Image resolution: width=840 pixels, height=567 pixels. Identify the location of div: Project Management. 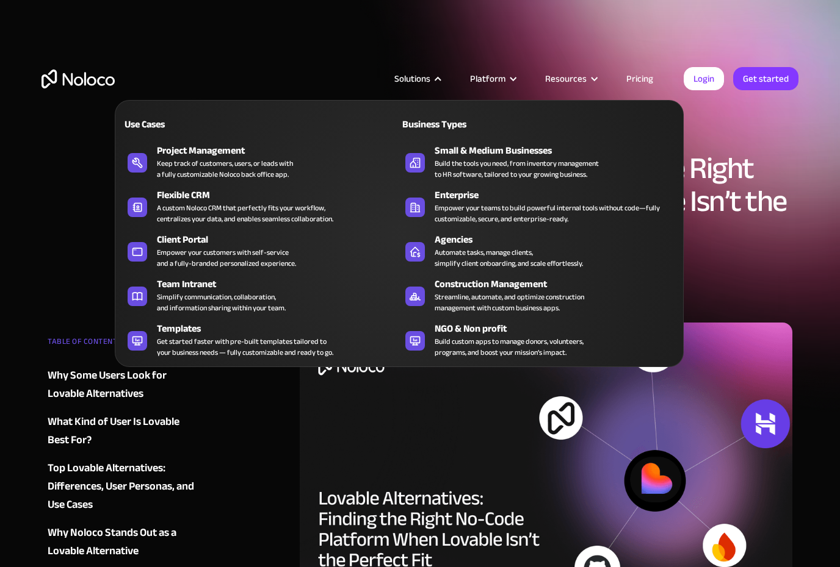
(281, 151).